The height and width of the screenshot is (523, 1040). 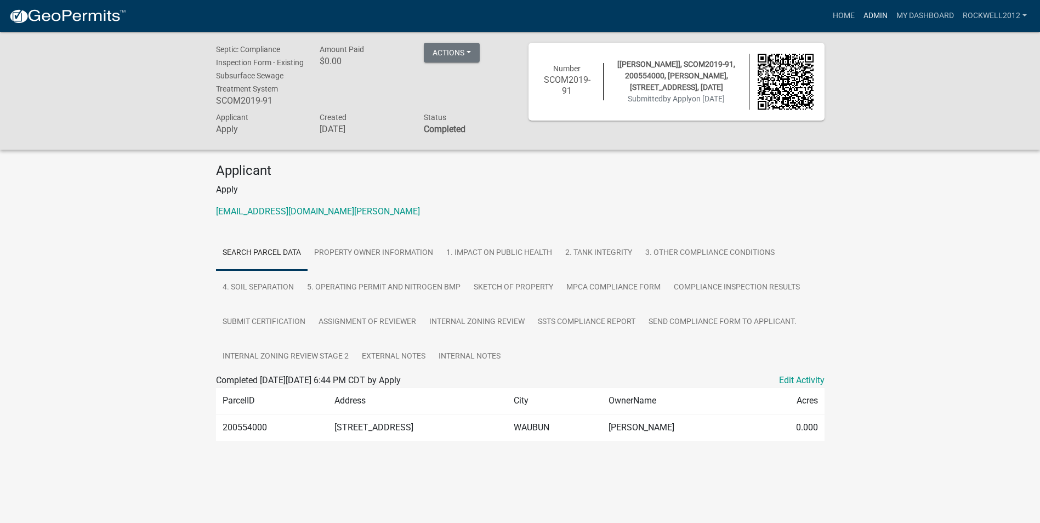 I want to click on td: ParcelID, so click(x=272, y=400).